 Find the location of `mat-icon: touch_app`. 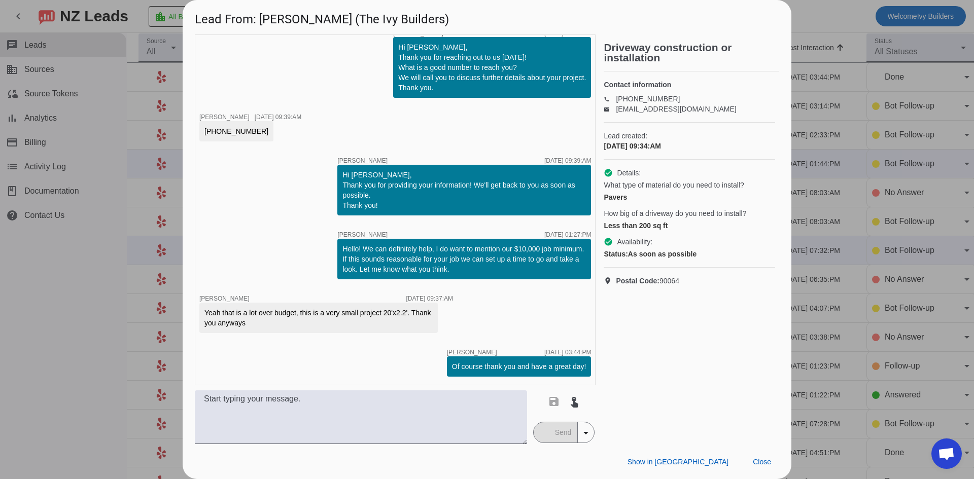

mat-icon: touch_app is located at coordinates (574, 402).